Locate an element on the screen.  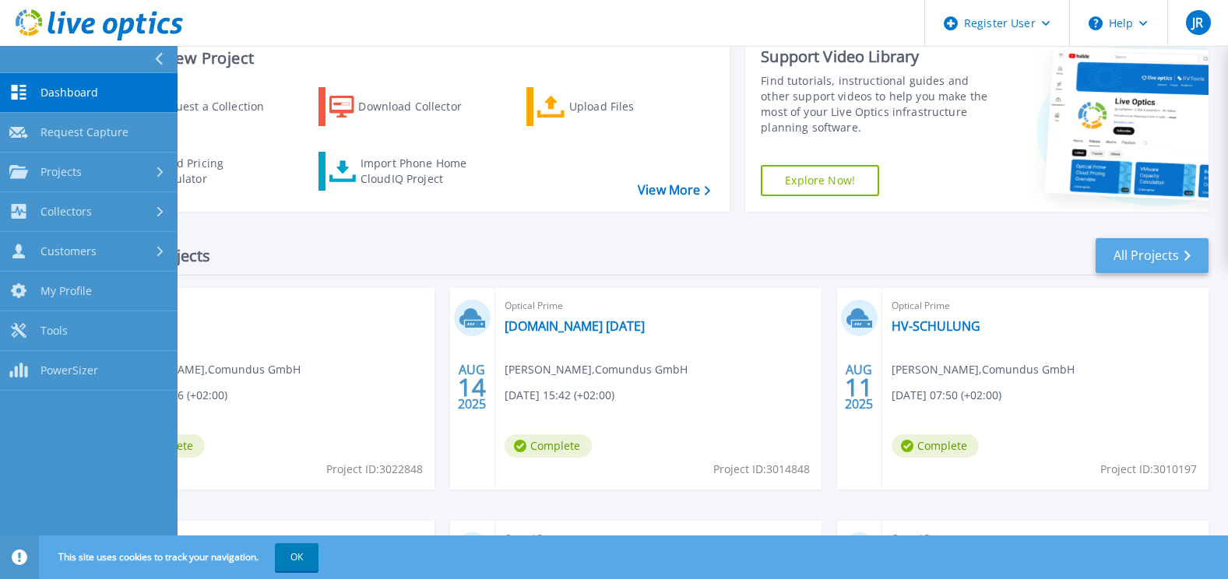
span: Customers is located at coordinates (69, 252).